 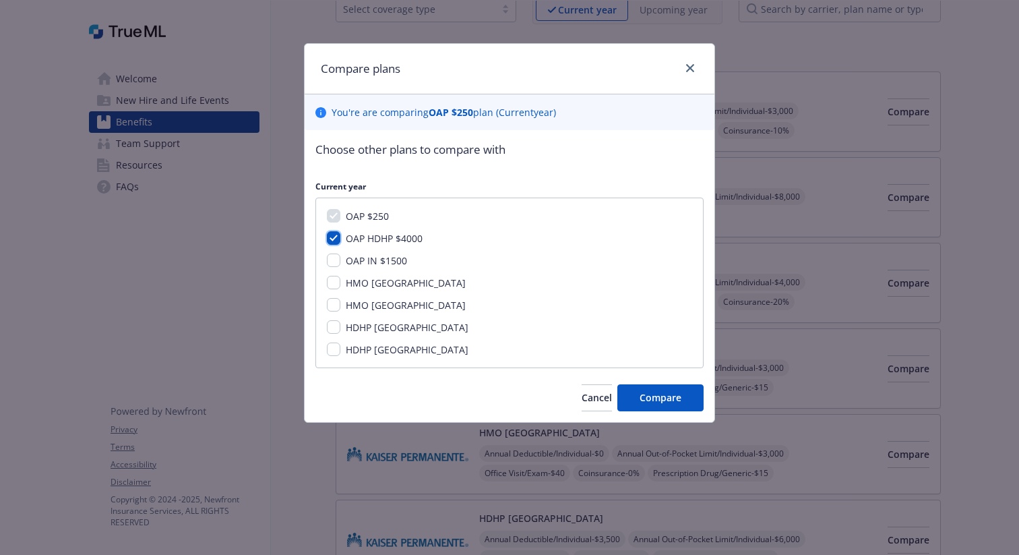 What do you see at coordinates (367, 216) in the screenshot?
I see `span: OAP $250` at bounding box center [367, 216].